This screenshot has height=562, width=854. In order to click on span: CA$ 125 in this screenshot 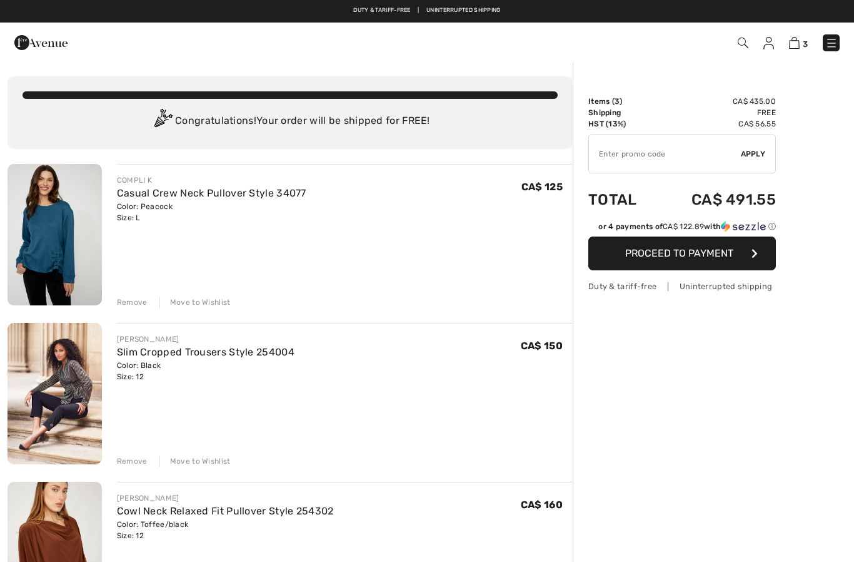, I will do `click(542, 186)`.